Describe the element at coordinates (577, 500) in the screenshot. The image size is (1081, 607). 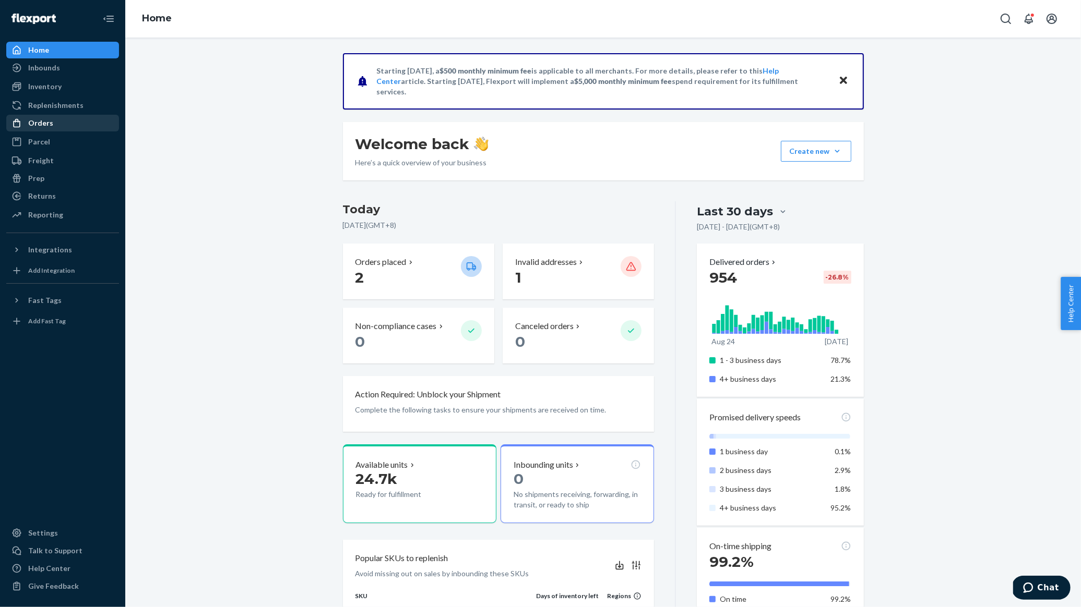
I see `p: No shipments receiving, forwarding, in transit, or ready to ship` at that location.